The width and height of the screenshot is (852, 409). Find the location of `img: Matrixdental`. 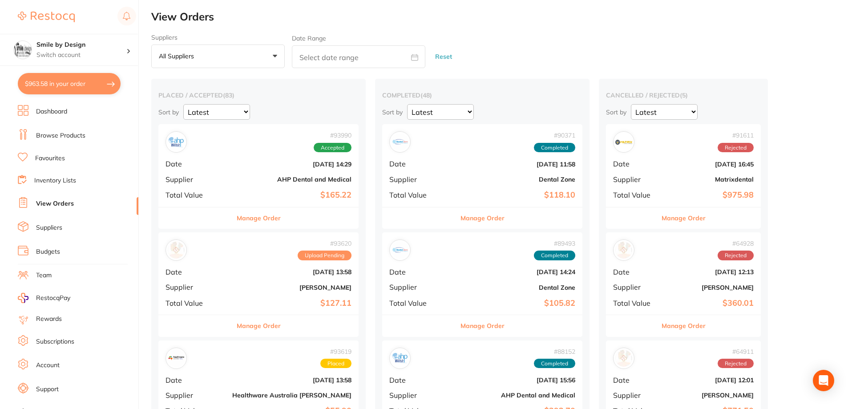

img: Matrixdental is located at coordinates (624, 142).